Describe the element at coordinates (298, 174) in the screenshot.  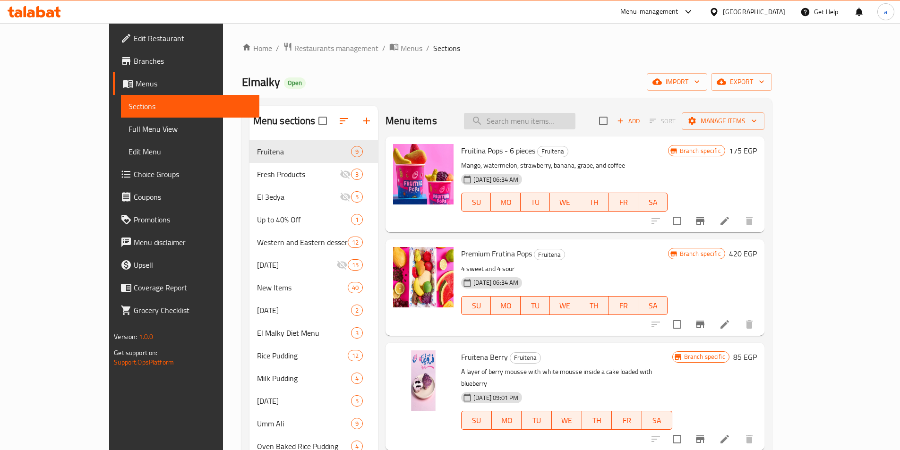
I see `span: Fresh Products` at that location.